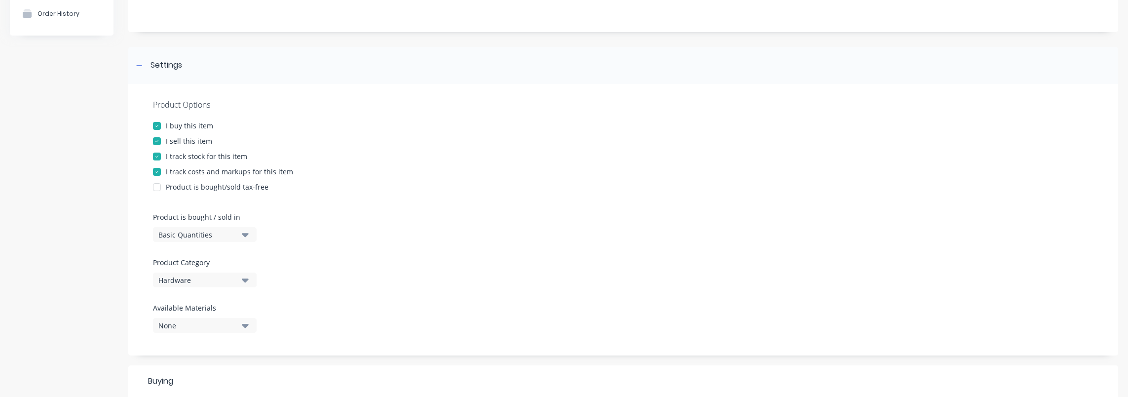  Describe the element at coordinates (206, 156) in the screenshot. I see `div: I track stock for this item` at that location.